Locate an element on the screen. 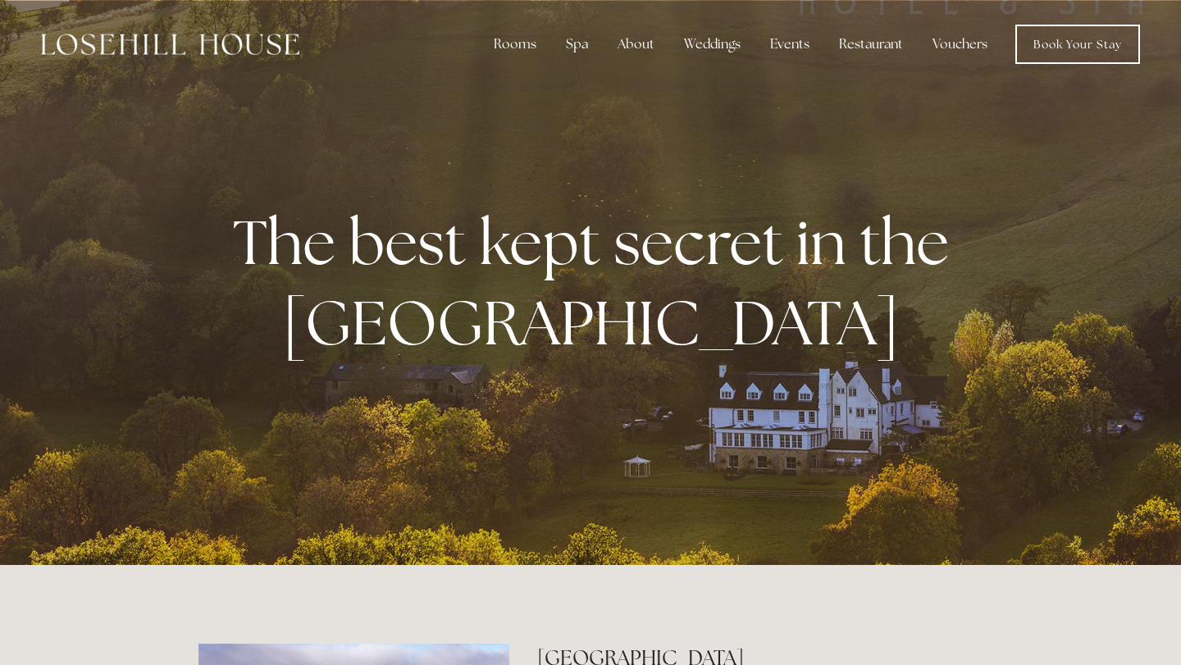 This screenshot has height=665, width=1181. a: Book Your Stay is located at coordinates (1078, 44).